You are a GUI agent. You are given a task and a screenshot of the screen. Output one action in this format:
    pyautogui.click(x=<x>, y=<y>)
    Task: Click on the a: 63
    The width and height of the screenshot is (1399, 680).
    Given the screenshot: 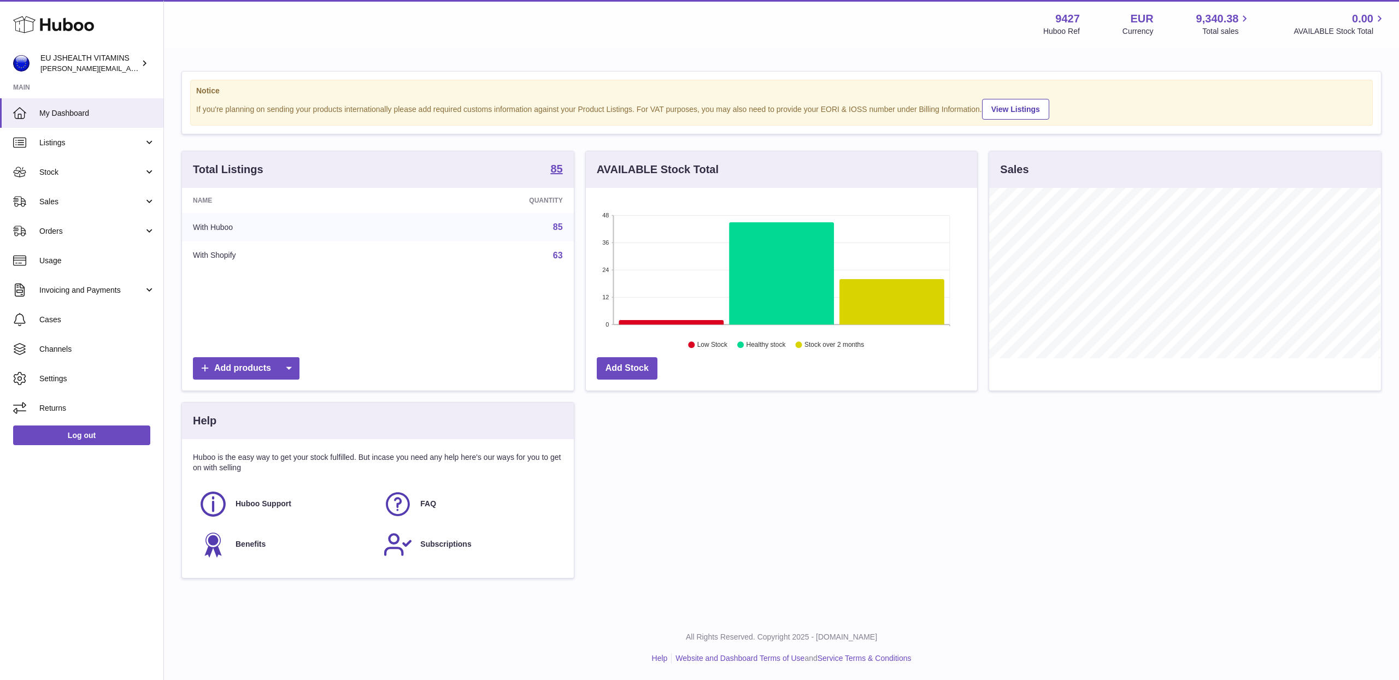 What is the action you would take?
    pyautogui.click(x=558, y=255)
    